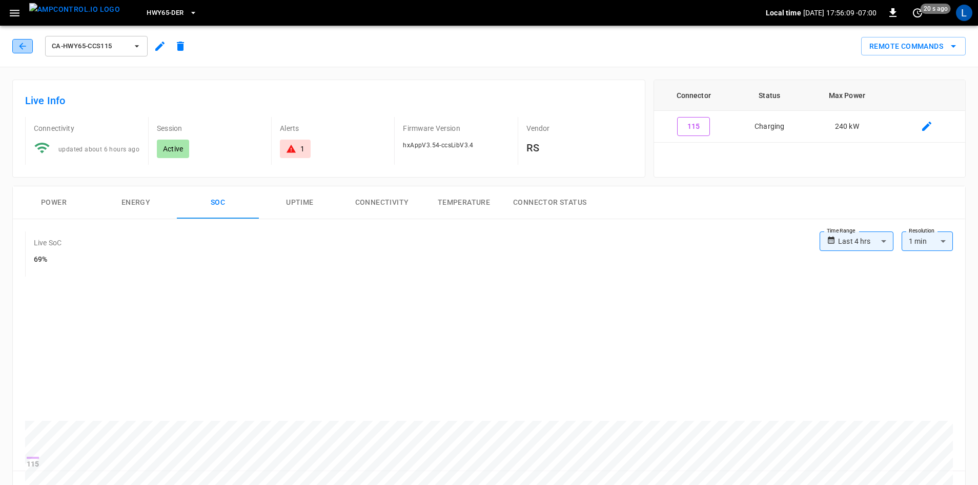 Image resolution: width=978 pixels, height=485 pixels. I want to click on th: Status, so click(770, 95).